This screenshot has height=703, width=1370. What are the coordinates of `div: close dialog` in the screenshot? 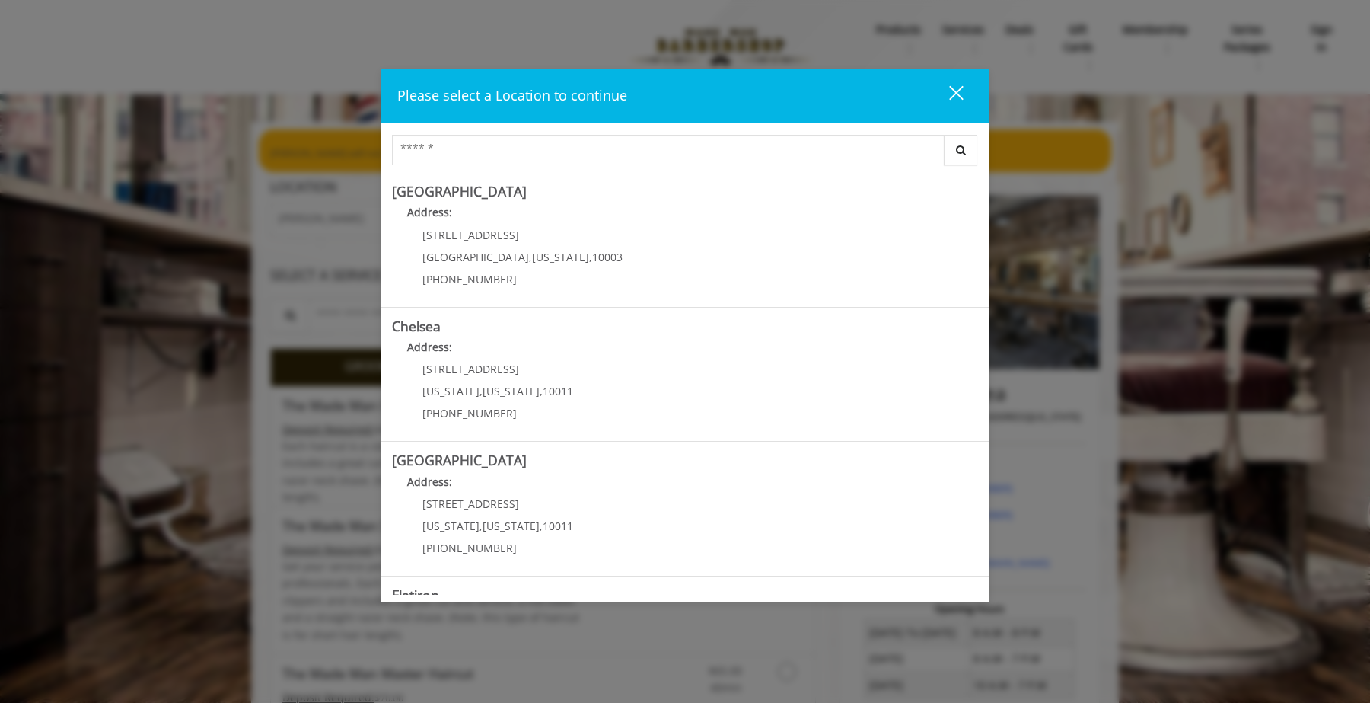 It's located at (947, 96).